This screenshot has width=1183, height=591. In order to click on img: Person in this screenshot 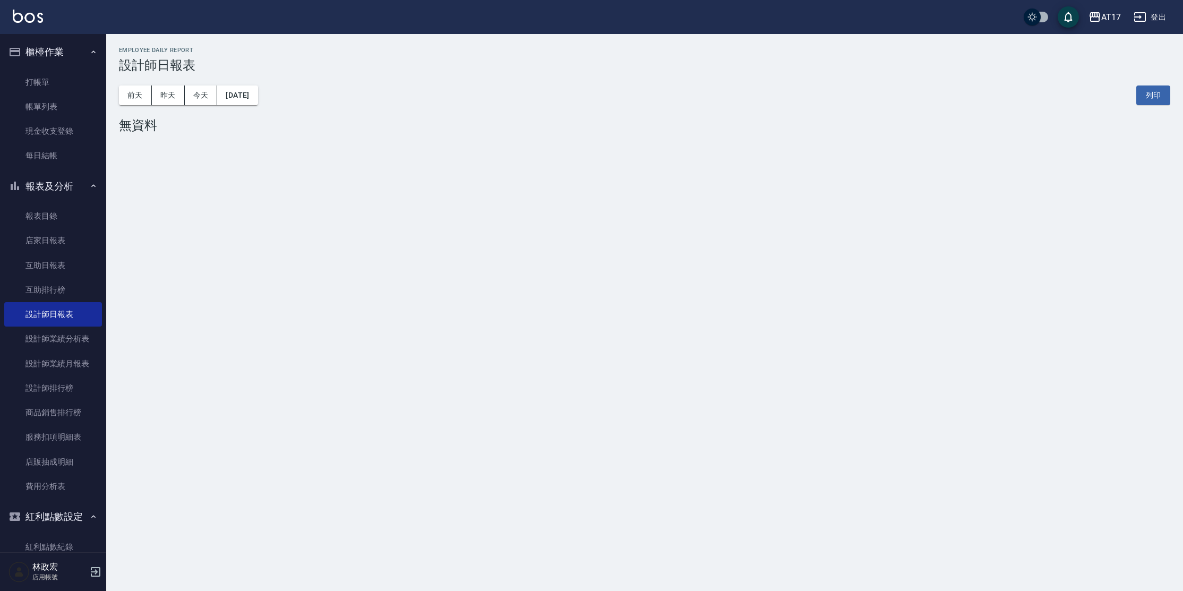, I will do `click(19, 572)`.